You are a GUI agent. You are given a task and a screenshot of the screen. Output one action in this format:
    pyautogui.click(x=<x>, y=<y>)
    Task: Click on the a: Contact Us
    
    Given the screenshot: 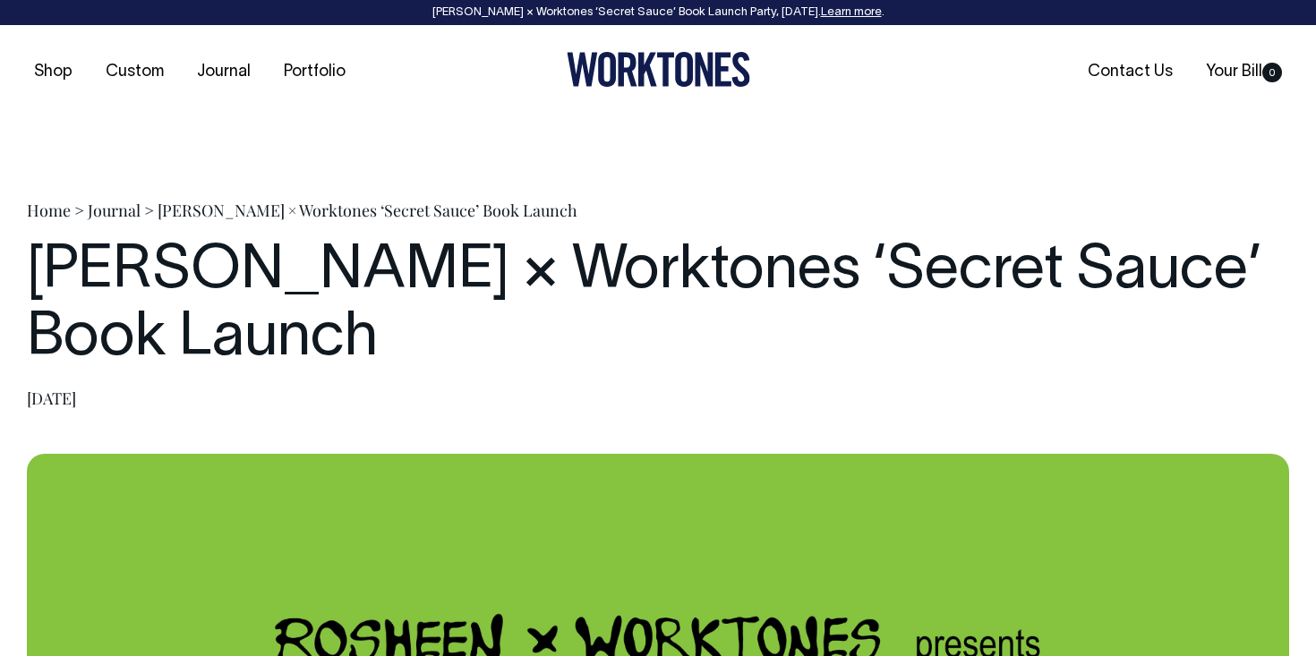 What is the action you would take?
    pyautogui.click(x=1130, y=72)
    